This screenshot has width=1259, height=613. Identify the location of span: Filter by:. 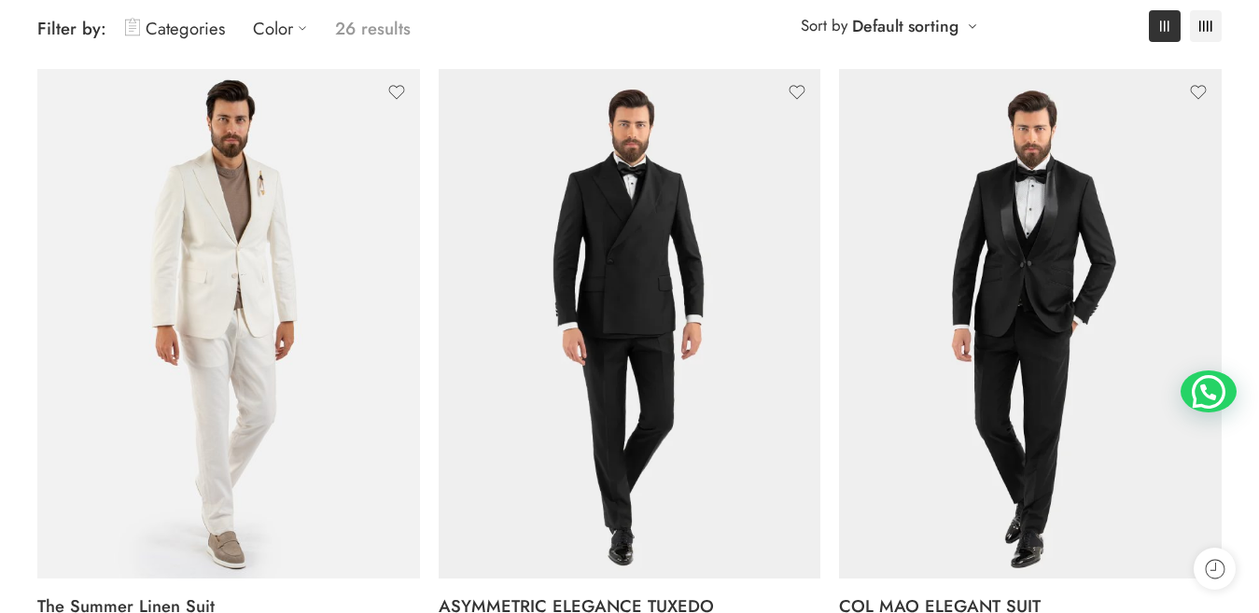
(72, 28).